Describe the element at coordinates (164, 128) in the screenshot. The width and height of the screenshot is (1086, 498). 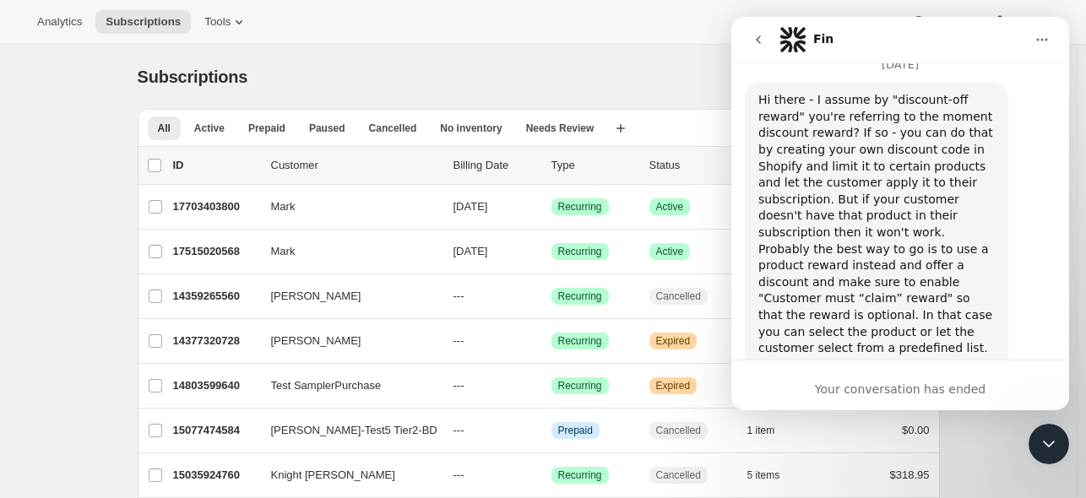
I see `span: All` at that location.